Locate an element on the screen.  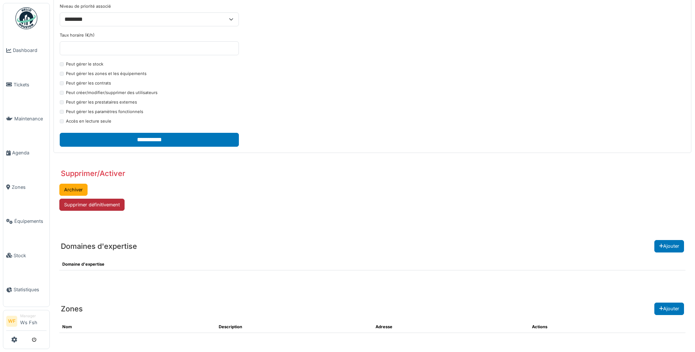
li: WF is located at coordinates (12, 322).